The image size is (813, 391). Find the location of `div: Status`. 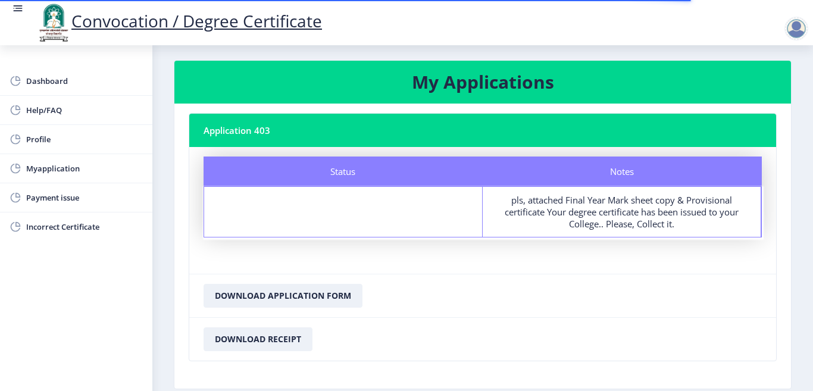

div: Status is located at coordinates (343, 171).